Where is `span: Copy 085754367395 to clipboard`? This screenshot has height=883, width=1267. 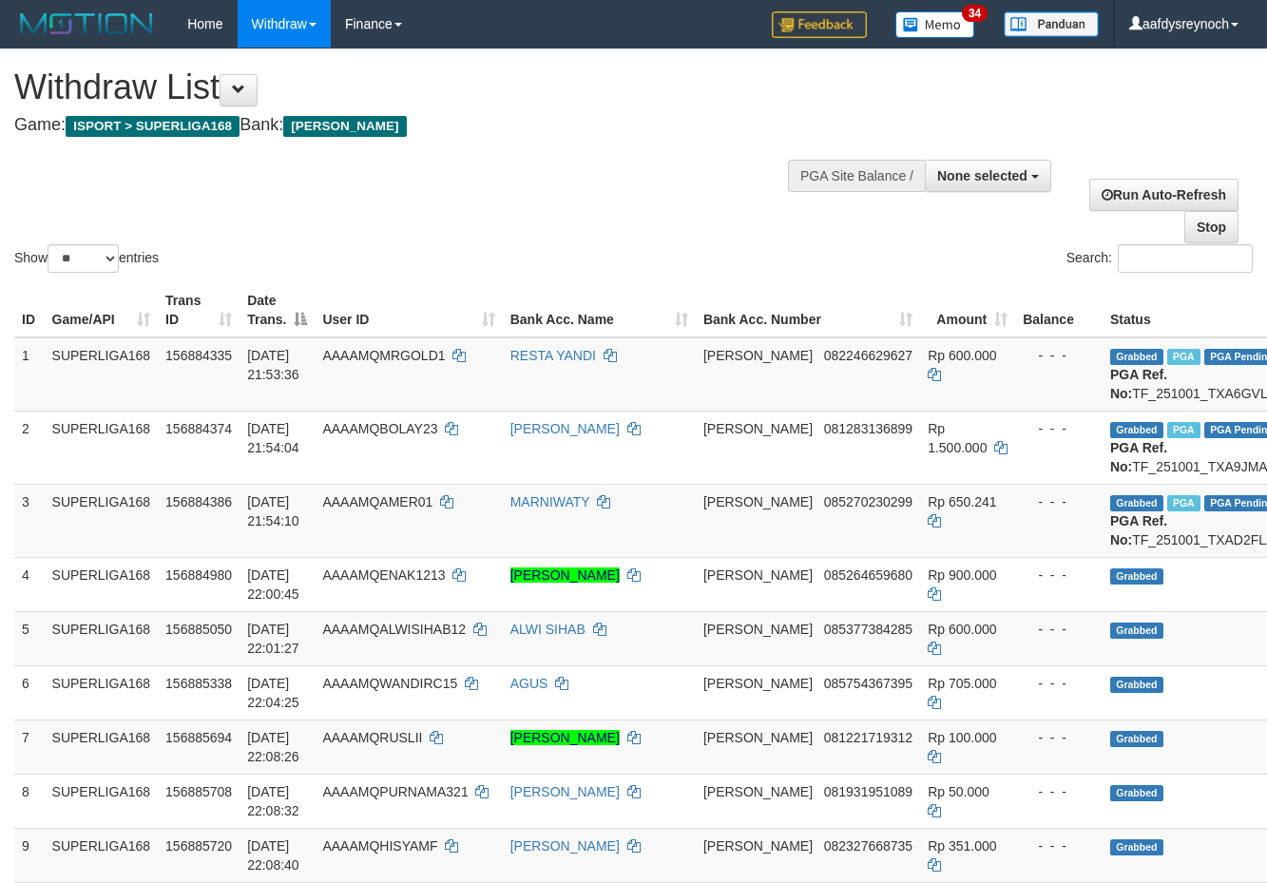
span: Copy 085754367395 to clipboard is located at coordinates (868, 683).